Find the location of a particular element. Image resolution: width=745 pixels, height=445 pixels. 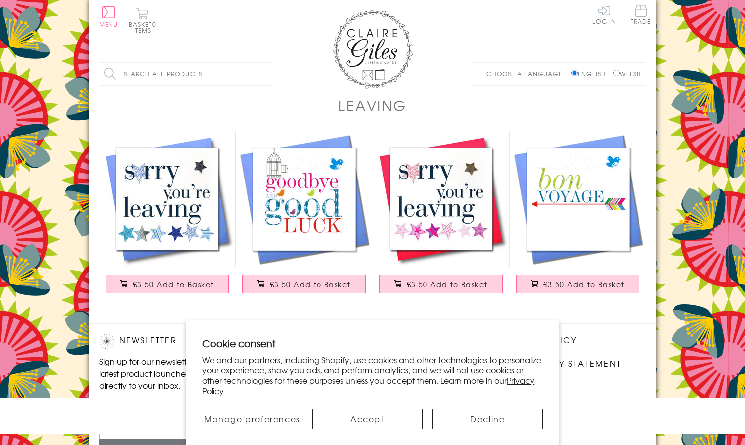

a: Privacy Policy is located at coordinates (368, 386).